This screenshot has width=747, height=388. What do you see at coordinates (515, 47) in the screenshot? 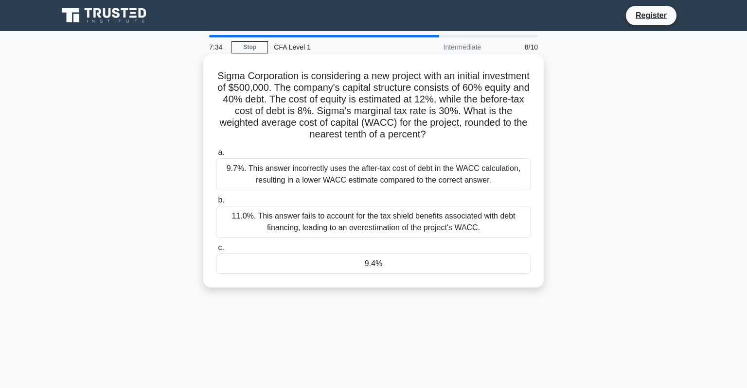
I see `div: 8/10` at bounding box center [515, 47].